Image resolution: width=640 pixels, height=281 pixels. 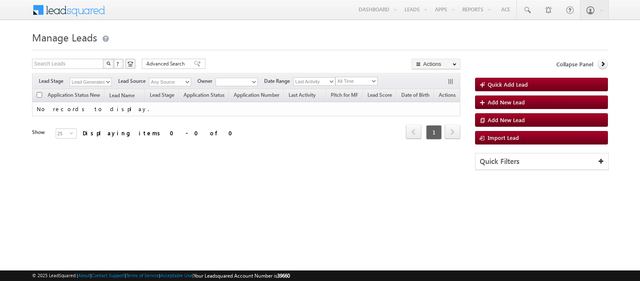 I want to click on a: About, so click(x=84, y=275).